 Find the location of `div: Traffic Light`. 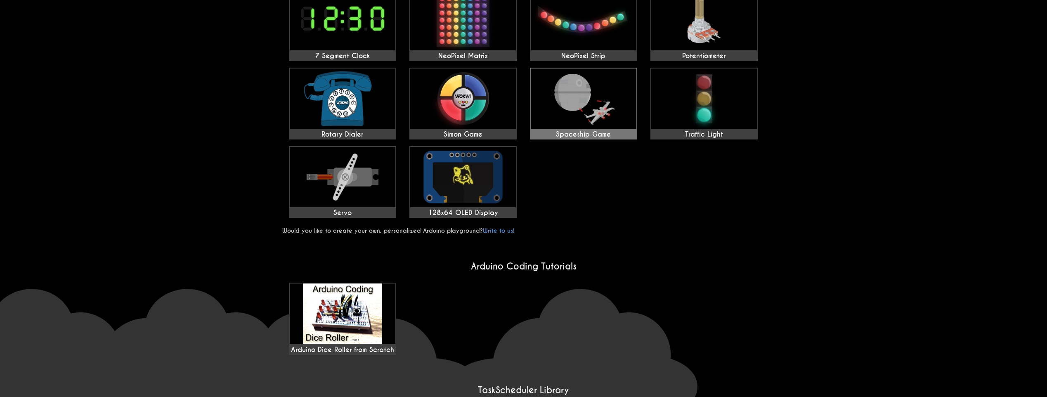

div: Traffic Light is located at coordinates (704, 135).